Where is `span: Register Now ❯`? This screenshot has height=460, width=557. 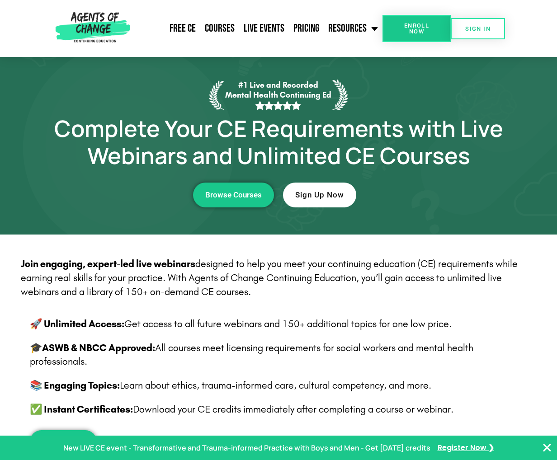
span: Register Now ❯ is located at coordinates (466, 448).